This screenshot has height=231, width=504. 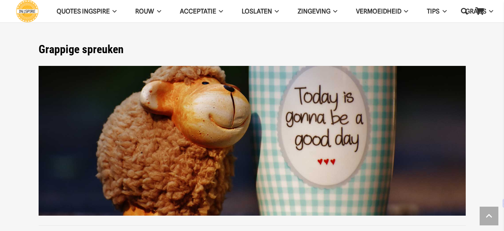 I want to click on span: VERMOEIDHEID Menu, so click(x=405, y=11).